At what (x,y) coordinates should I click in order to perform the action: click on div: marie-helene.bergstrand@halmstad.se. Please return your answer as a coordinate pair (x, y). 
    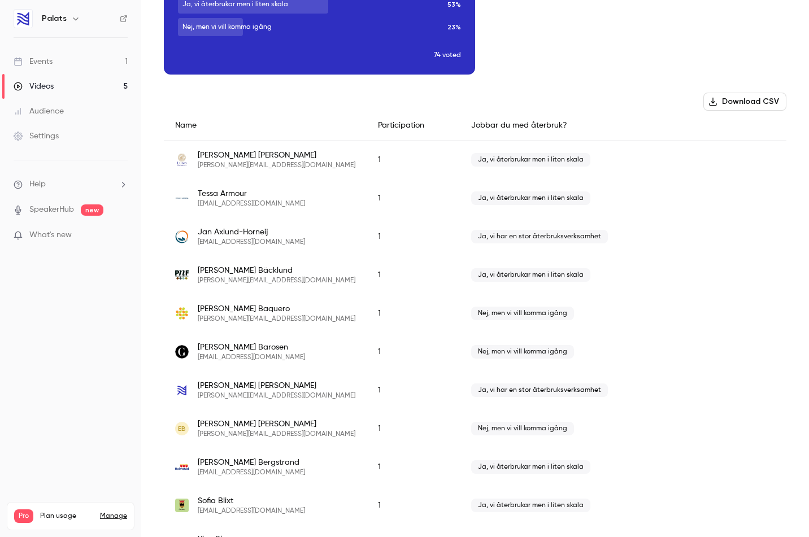
    Looking at the image, I should click on (475, 467).